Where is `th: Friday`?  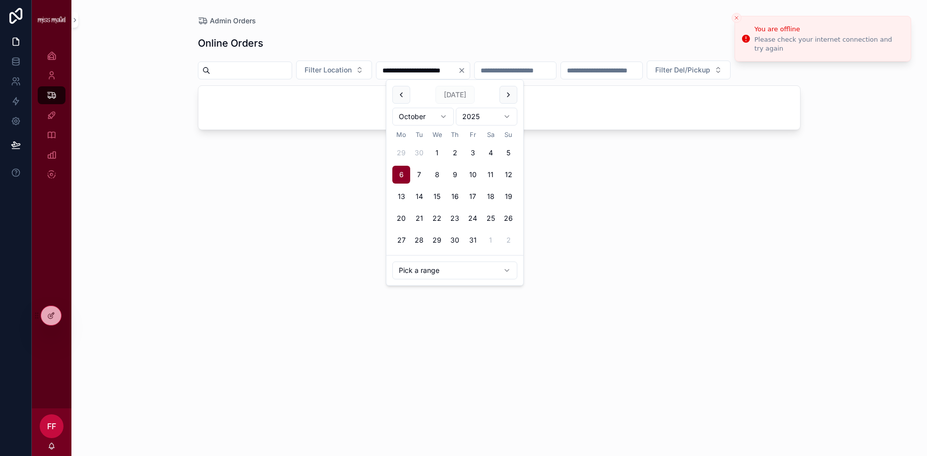
th: Friday is located at coordinates (473, 134).